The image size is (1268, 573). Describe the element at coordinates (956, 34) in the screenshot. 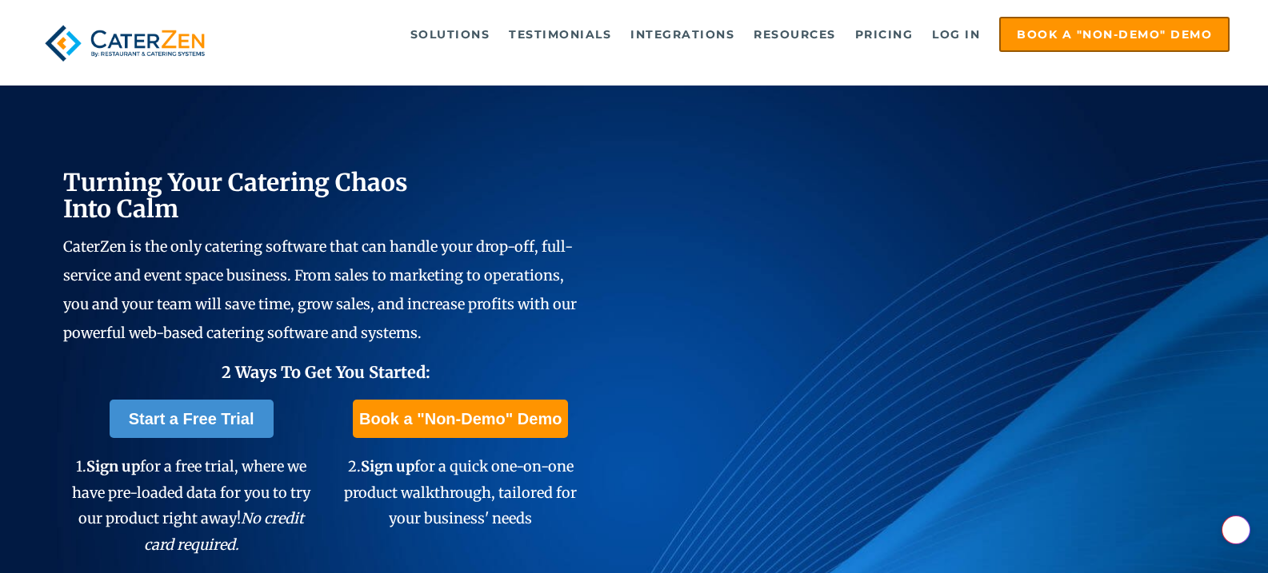

I see `a: Log in` at that location.